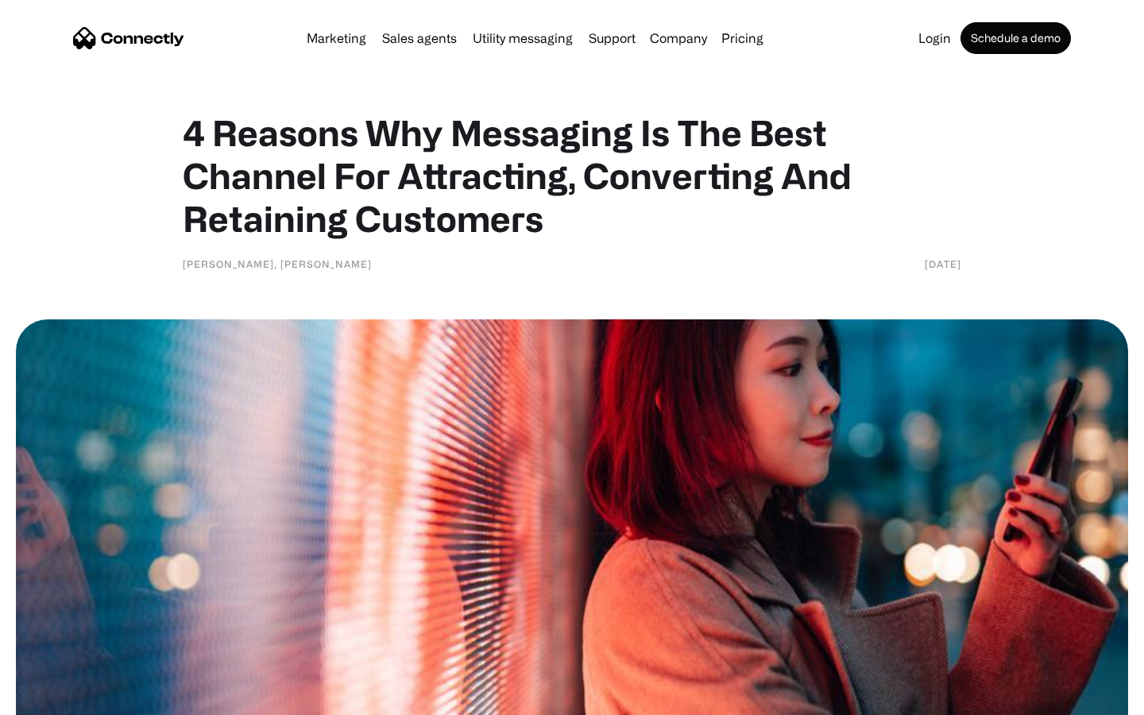 This screenshot has width=1144, height=715. What do you see at coordinates (934, 38) in the screenshot?
I see `a: Login` at bounding box center [934, 38].